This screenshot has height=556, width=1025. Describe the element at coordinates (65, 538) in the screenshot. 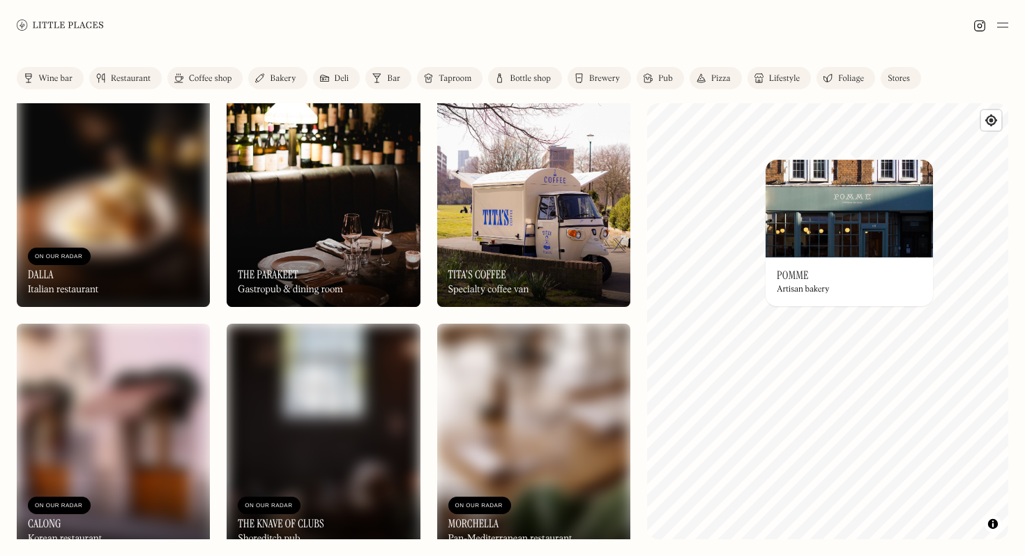

I see `div: Korean restaurant` at that location.